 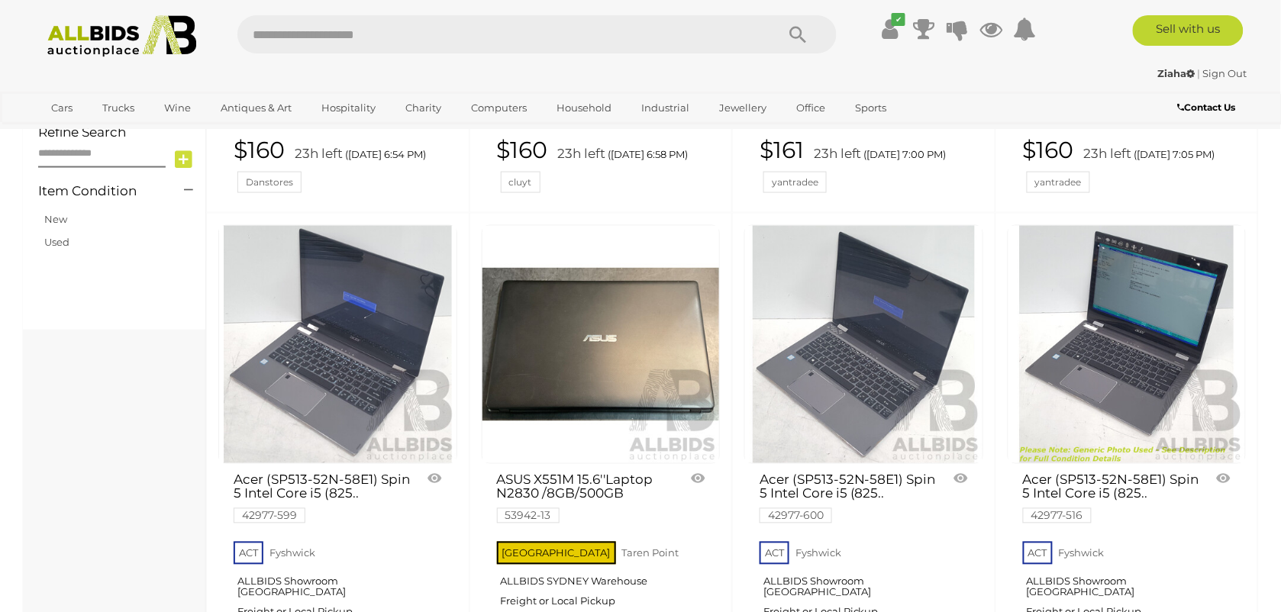 What do you see at coordinates (99, 191) in the screenshot?
I see `h4: Item Condition` at bounding box center [99, 191].